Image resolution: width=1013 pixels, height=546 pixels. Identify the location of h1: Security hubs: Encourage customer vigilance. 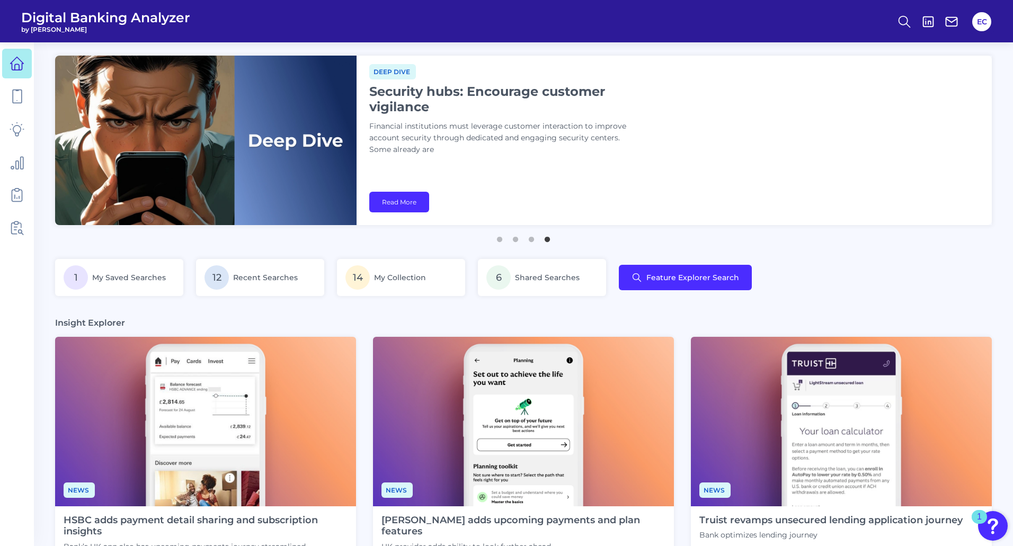
(502, 99).